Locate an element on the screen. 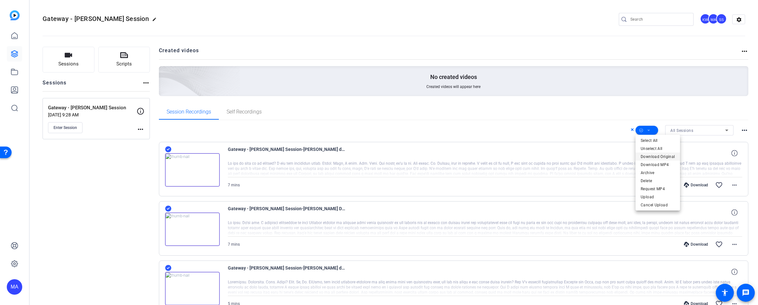 The height and width of the screenshot is (305, 758). span: Delete is located at coordinates (658, 181).